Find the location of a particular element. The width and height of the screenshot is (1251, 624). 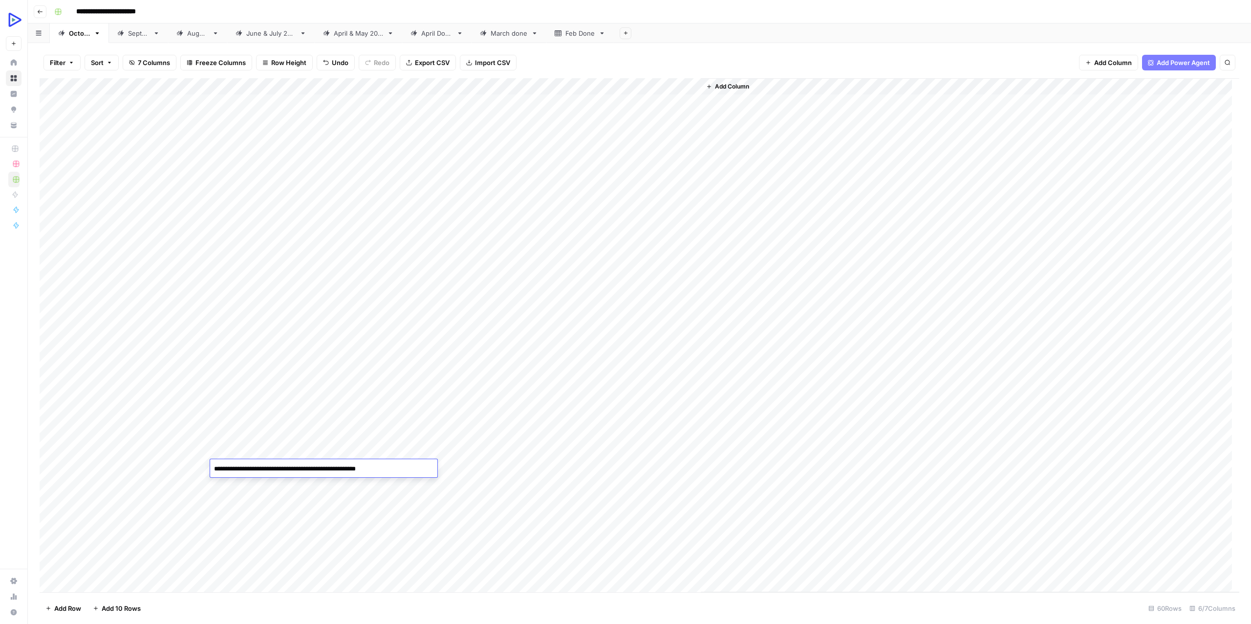

span: Add Power Agent is located at coordinates (1183, 63).